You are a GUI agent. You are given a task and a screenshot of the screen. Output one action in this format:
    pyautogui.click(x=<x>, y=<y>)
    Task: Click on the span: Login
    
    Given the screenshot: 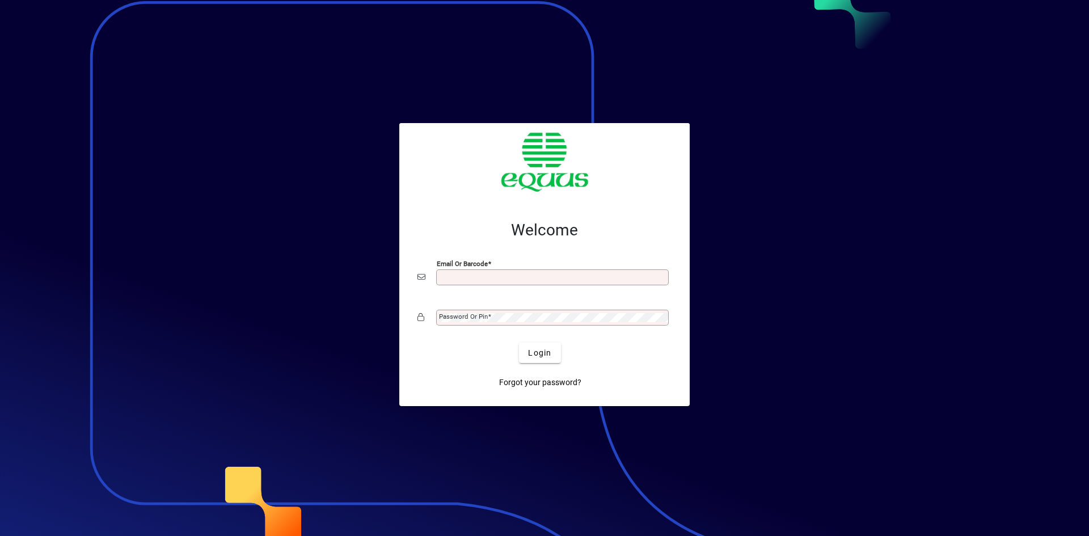 What is the action you would take?
    pyautogui.click(x=539, y=353)
    